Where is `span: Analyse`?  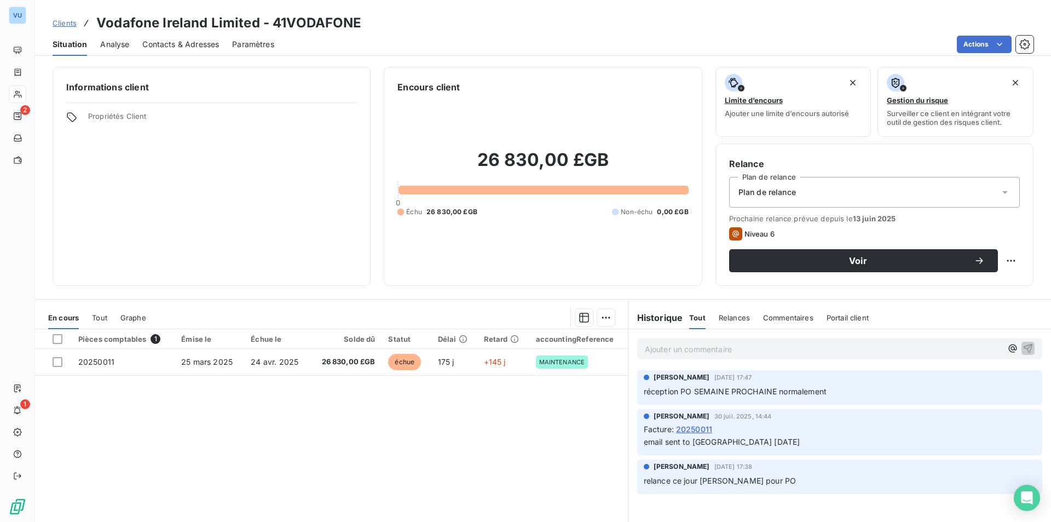
span: Analyse is located at coordinates (114, 44).